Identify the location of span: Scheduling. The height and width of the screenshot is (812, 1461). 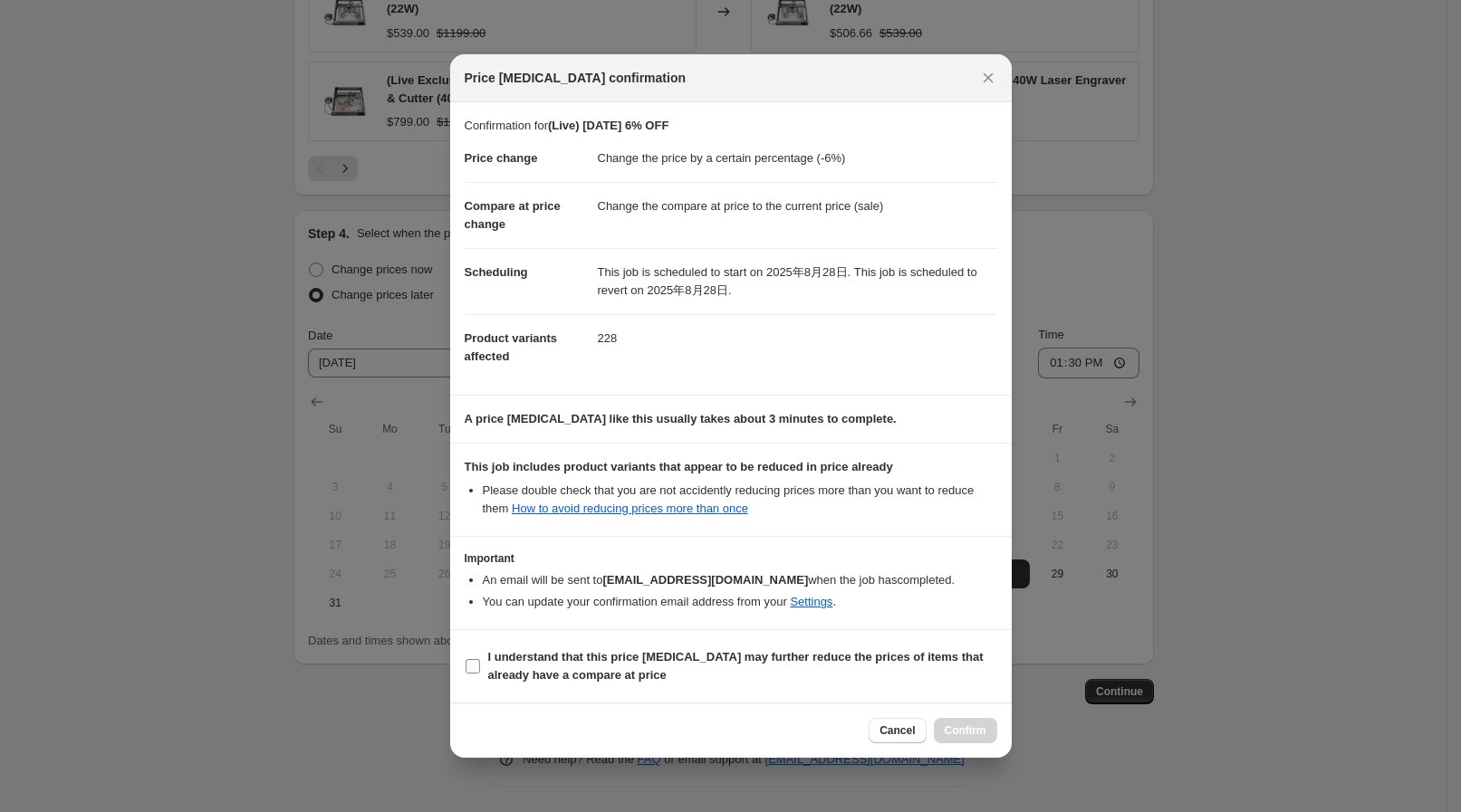
(496, 271).